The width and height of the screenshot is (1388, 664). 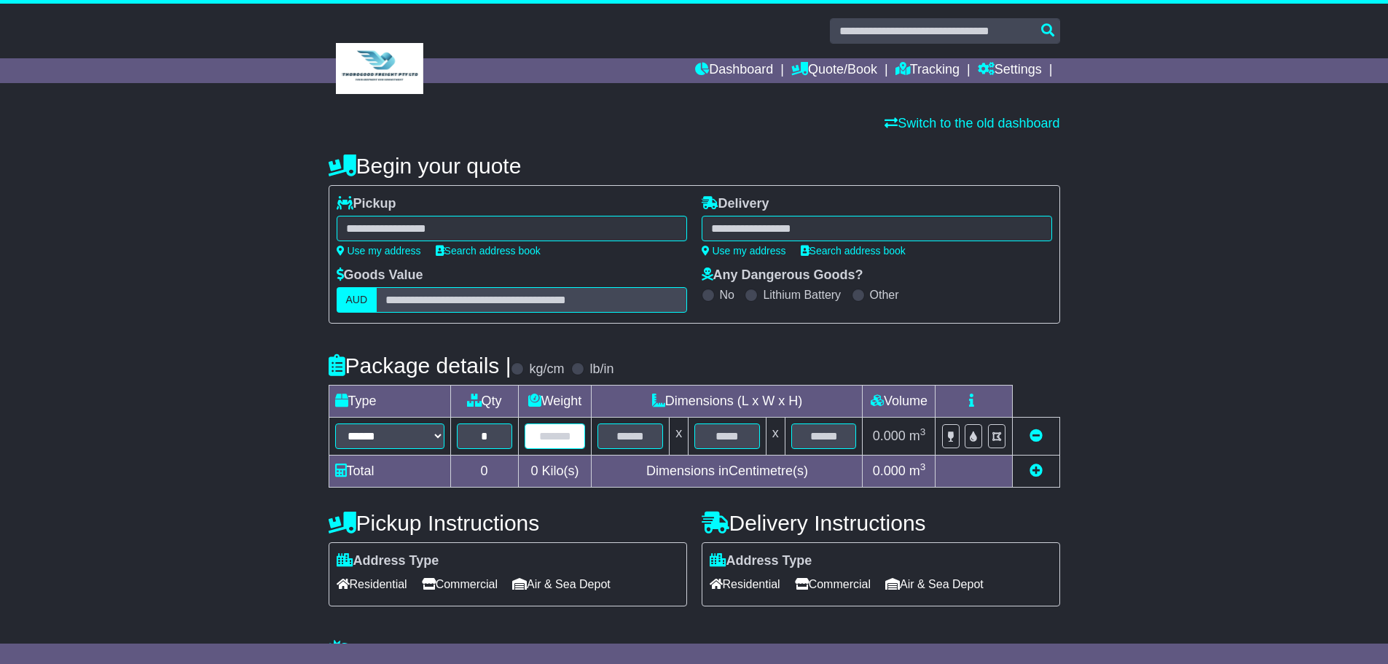 I want to click on a: Settings, so click(x=1010, y=71).